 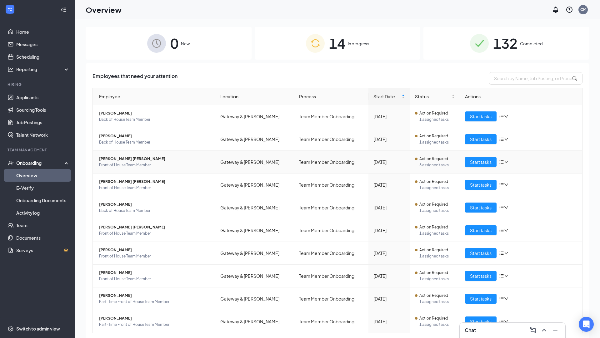 What do you see at coordinates (556, 10) in the screenshot?
I see `svg: Notifications` at bounding box center [556, 10].